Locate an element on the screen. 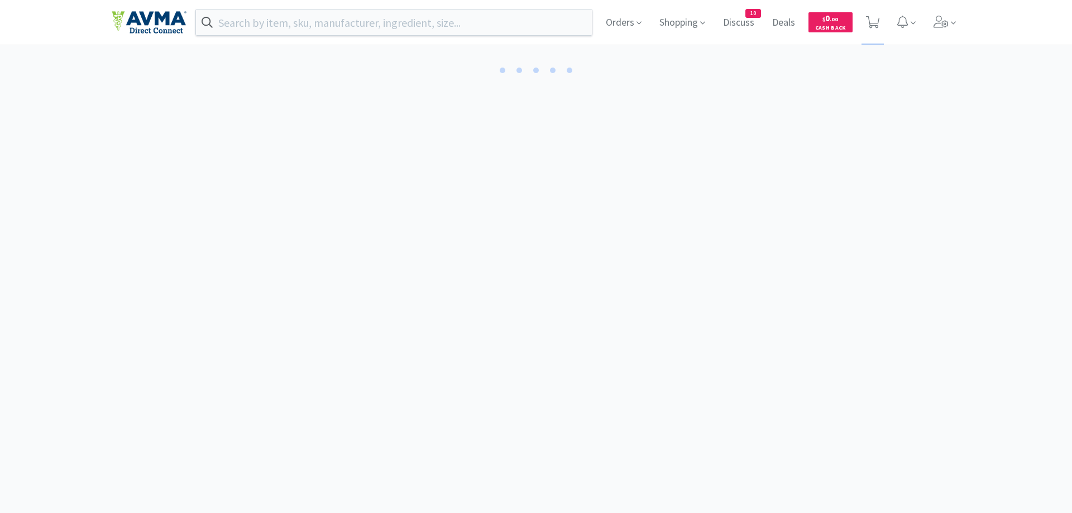 This screenshot has width=1072, height=513. img: e4e33dab9f054f5782a47901c742baa9_102.png is located at coordinates (149, 22).